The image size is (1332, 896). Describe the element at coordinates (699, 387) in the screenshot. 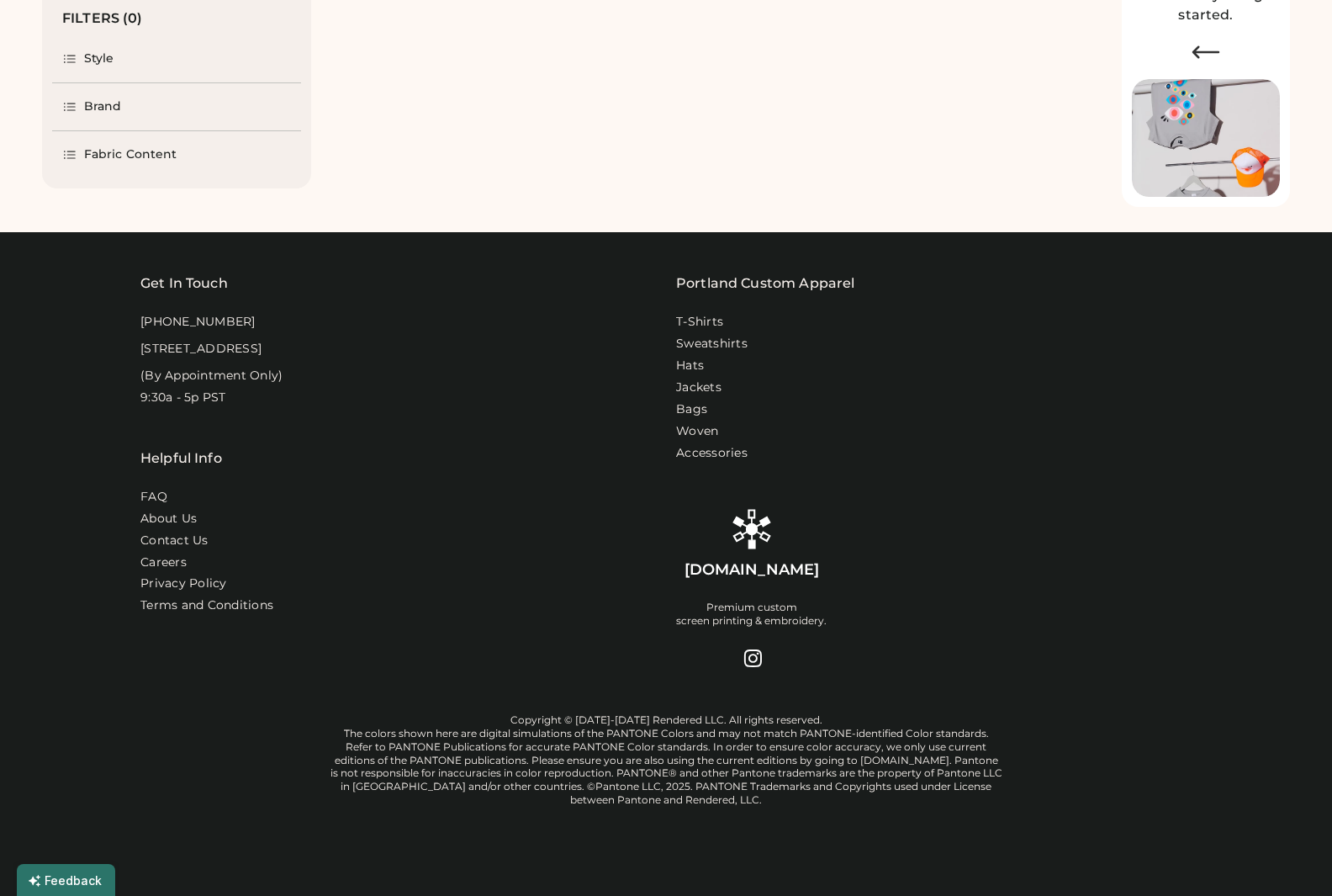

I see `a: Jackets` at that location.